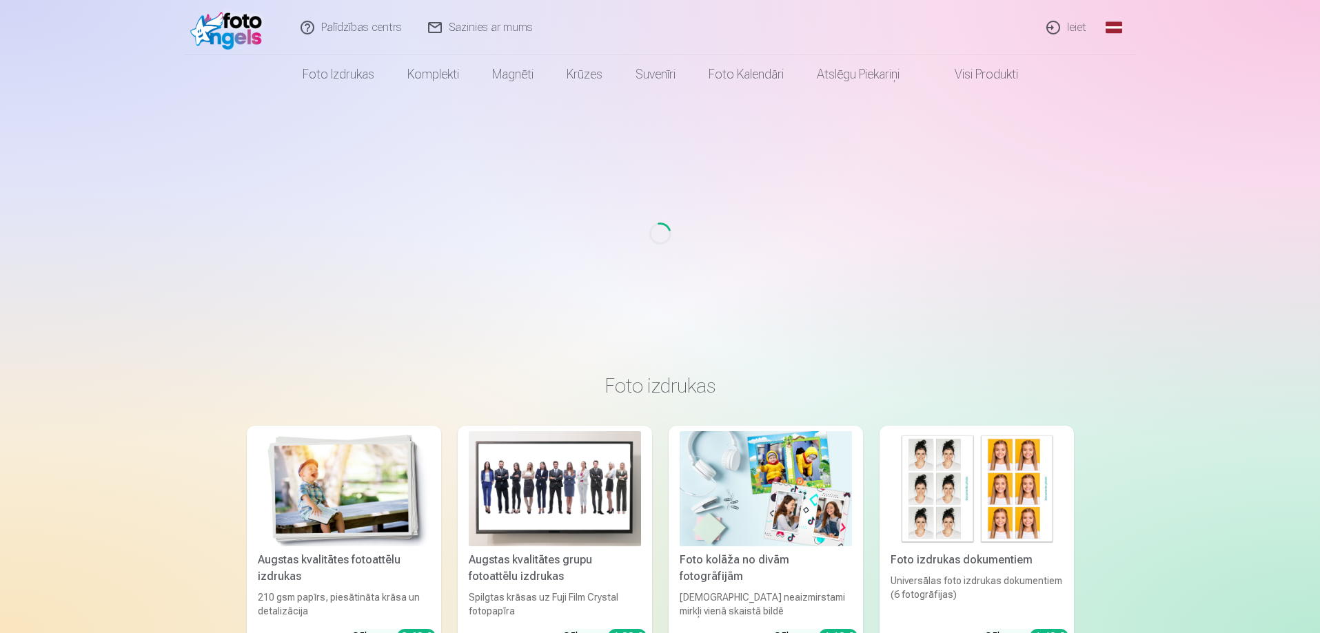 This screenshot has width=1320, height=633. I want to click on a: Komplekti, so click(433, 74).